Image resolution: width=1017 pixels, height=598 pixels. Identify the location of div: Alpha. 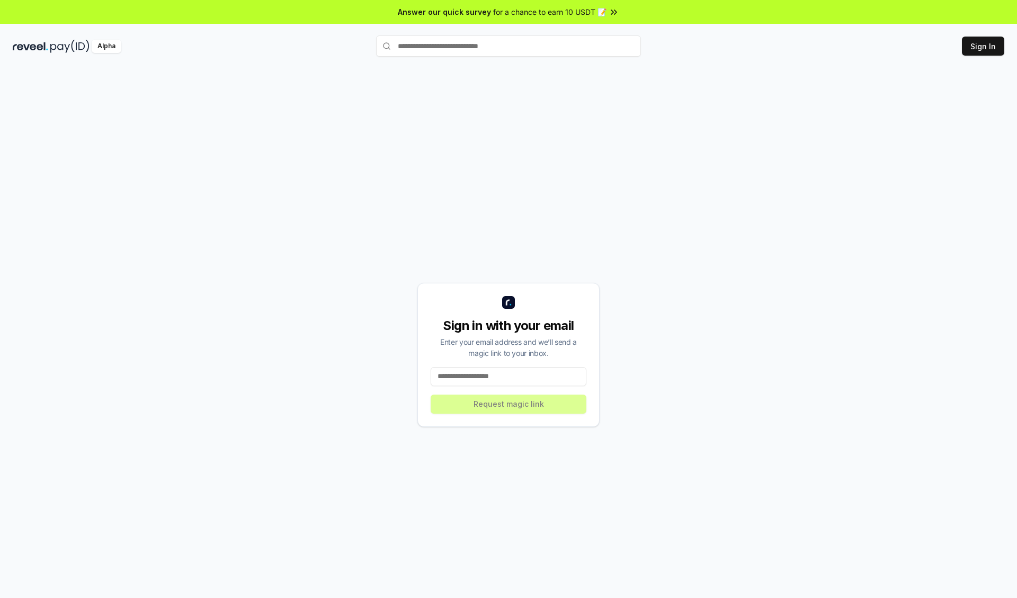
(106, 46).